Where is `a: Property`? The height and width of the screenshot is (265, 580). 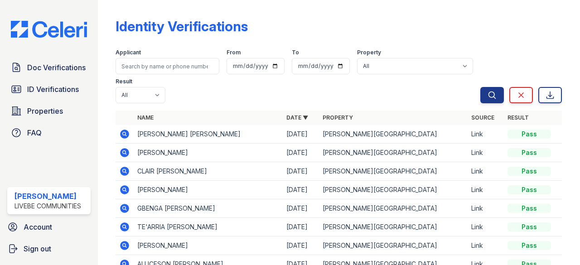 a: Property is located at coordinates (338, 117).